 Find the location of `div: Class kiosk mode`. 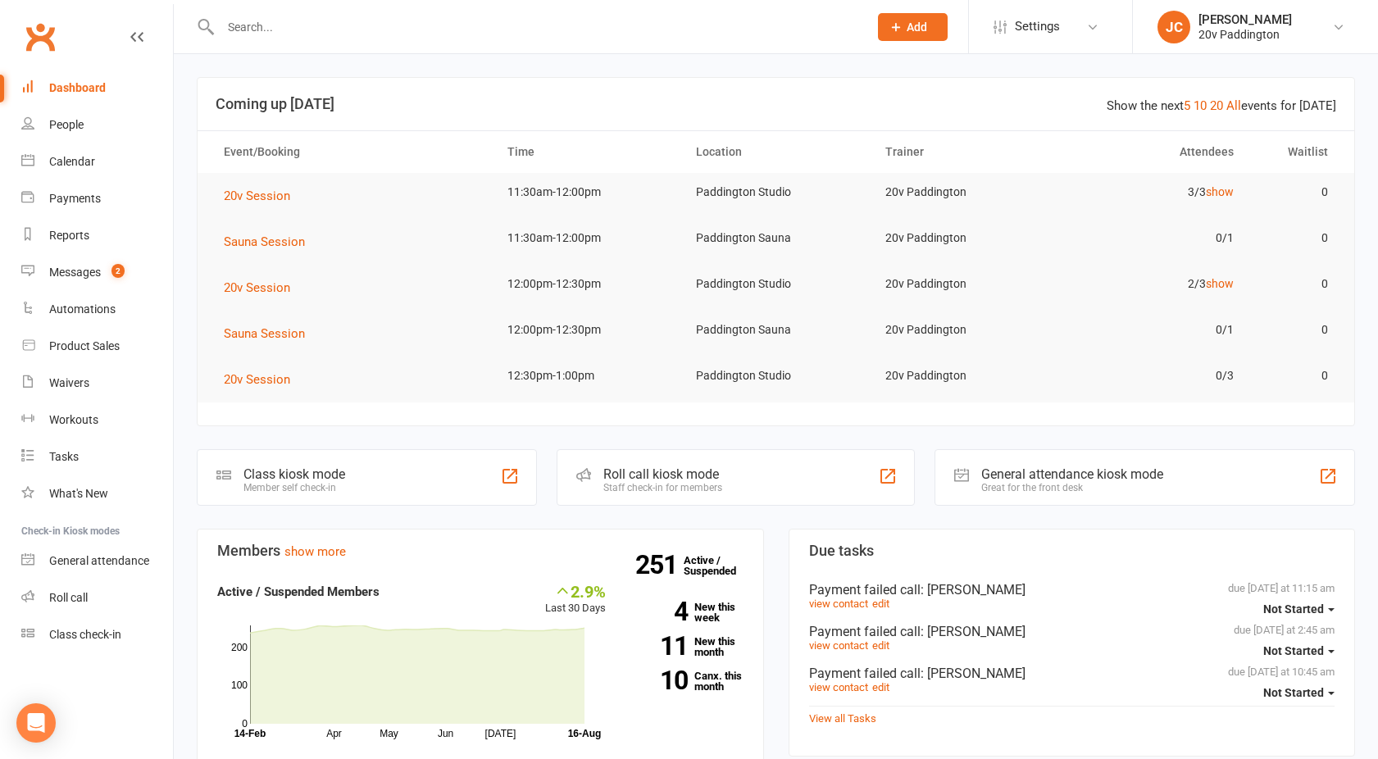

div: Class kiosk mode is located at coordinates (294, 474).